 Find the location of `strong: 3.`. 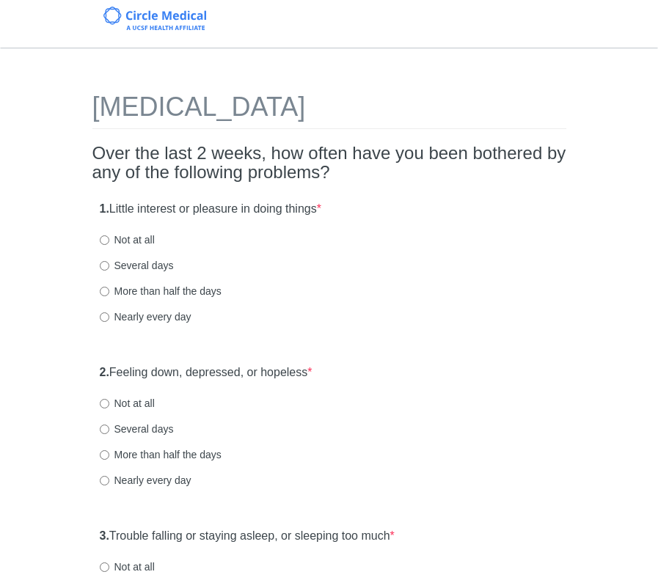

strong: 3. is located at coordinates (104, 535).